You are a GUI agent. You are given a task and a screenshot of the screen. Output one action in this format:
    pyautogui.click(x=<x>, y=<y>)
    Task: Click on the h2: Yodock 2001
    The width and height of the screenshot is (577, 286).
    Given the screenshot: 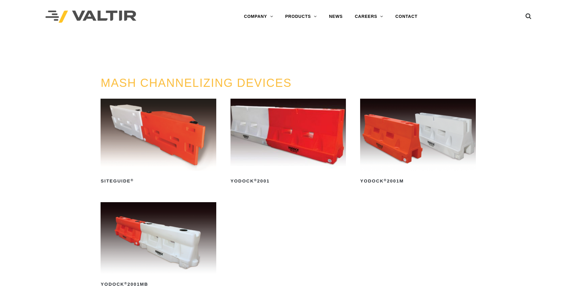 What is the action you would take?
    pyautogui.click(x=288, y=181)
    